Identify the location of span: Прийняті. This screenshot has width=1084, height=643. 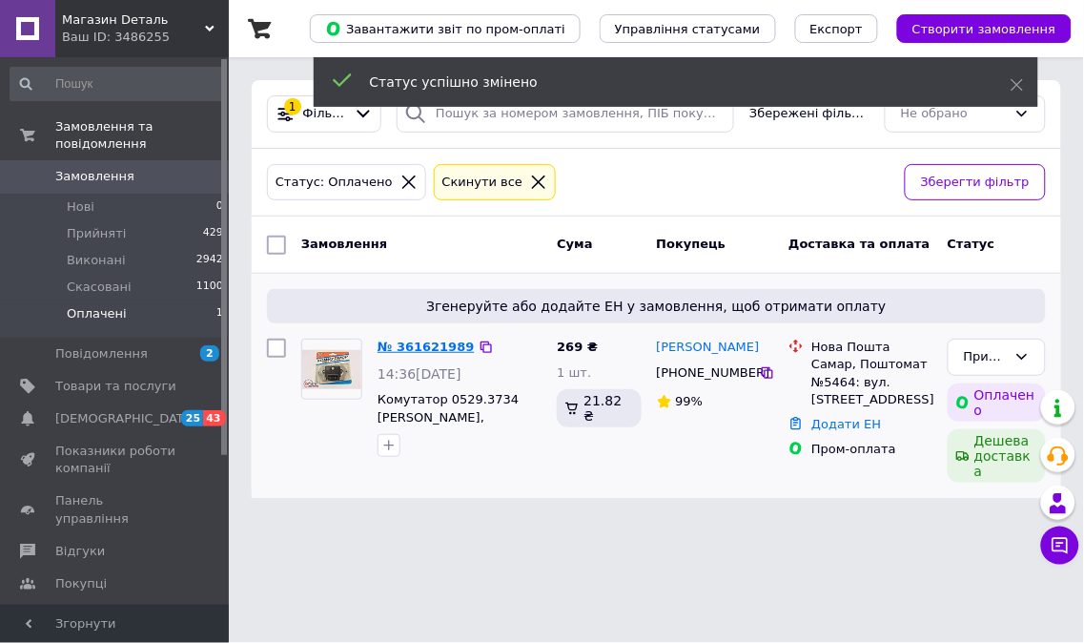
(96, 234).